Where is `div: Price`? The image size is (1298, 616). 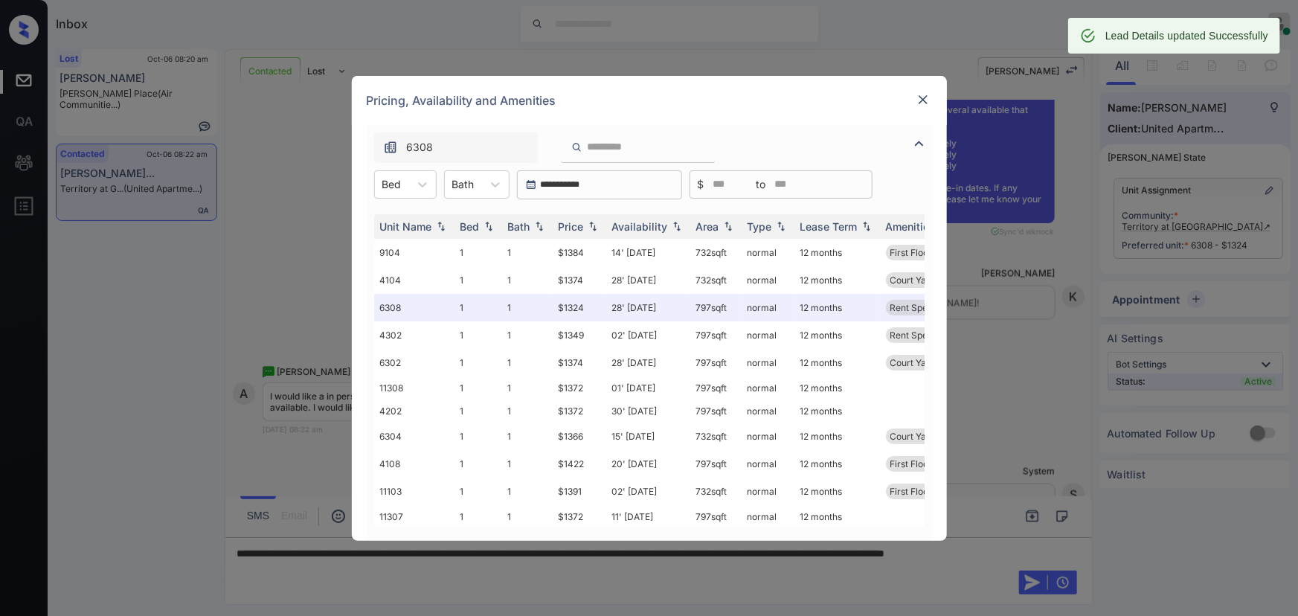 div: Price is located at coordinates (571, 226).